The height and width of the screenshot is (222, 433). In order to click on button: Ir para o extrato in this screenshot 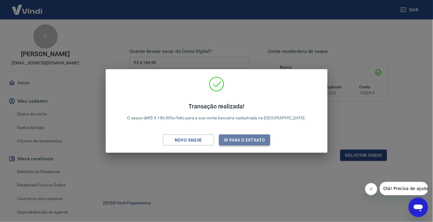, I will do `click(245, 140)`.